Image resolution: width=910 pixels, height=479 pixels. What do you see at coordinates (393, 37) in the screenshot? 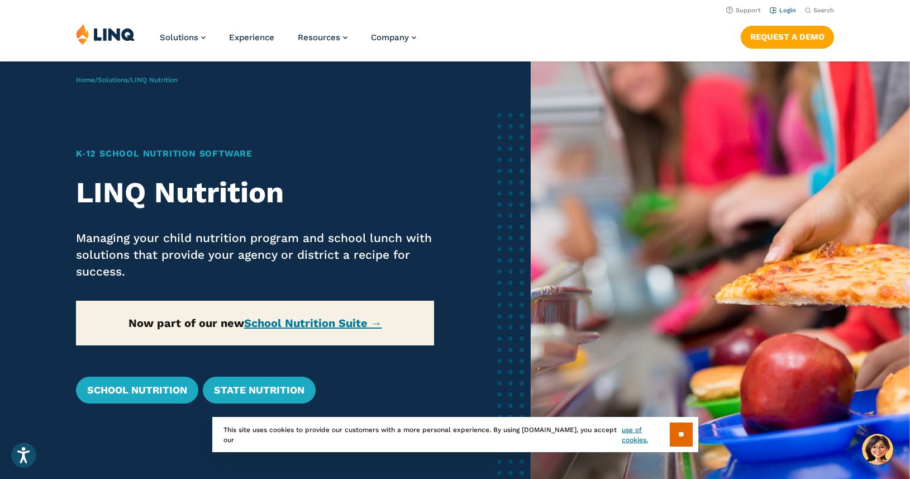
I see `a: Company` at bounding box center [393, 37].